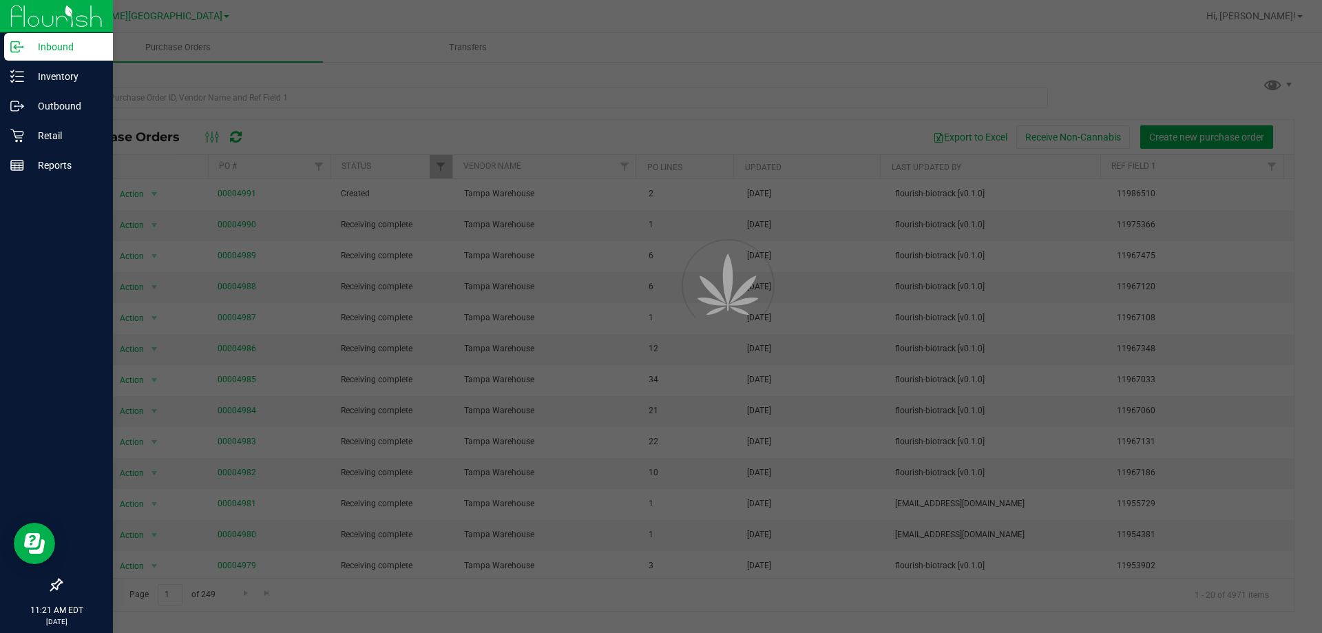 The height and width of the screenshot is (633, 1322). I want to click on inline-svg: Retail, so click(17, 136).